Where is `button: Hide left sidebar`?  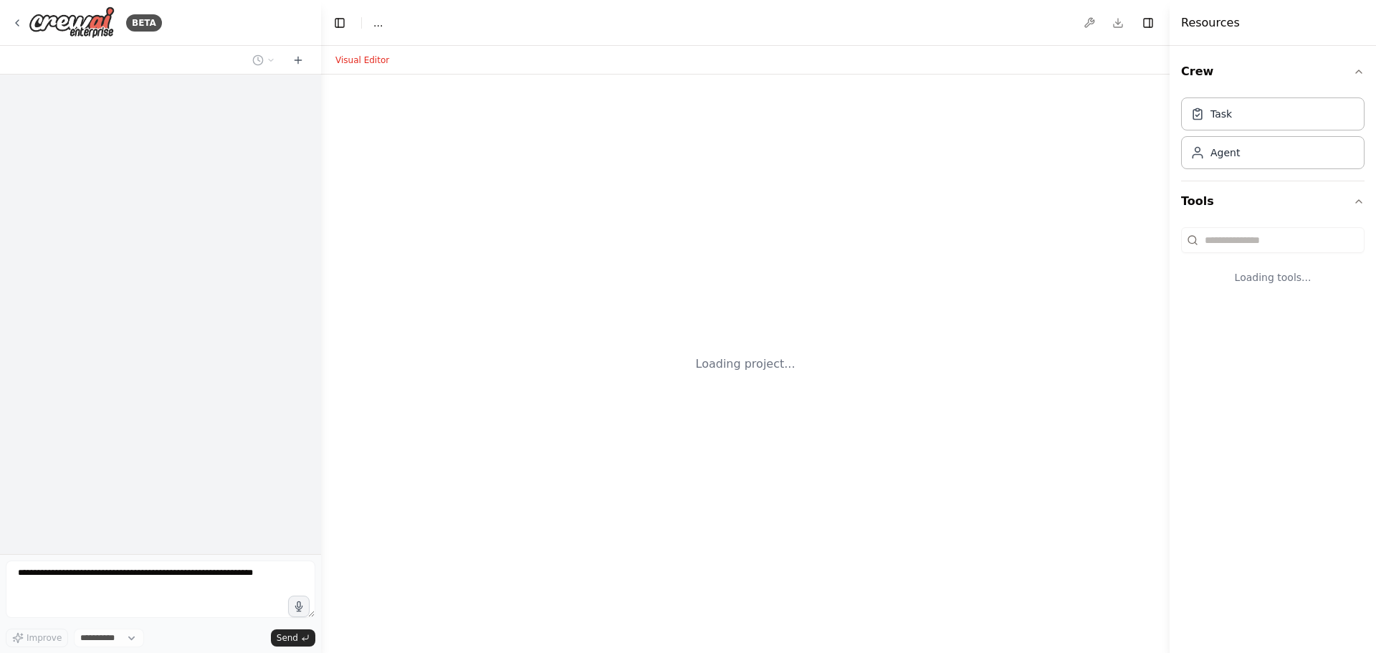
button: Hide left sidebar is located at coordinates (340, 23).